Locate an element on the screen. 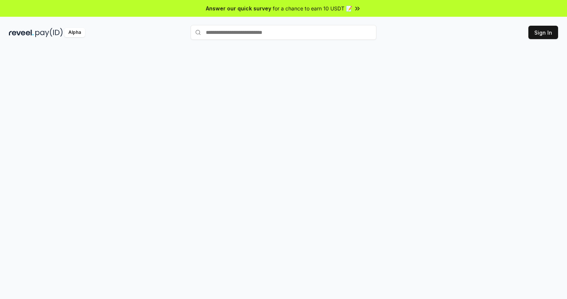 This screenshot has height=299, width=567. span: for a chance to earn 10 USDT 📝 is located at coordinates (313, 8).